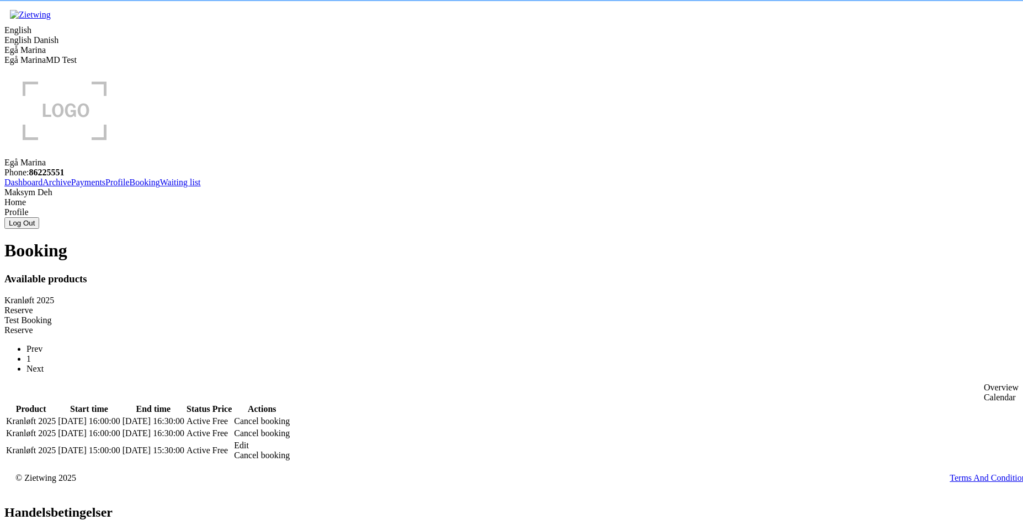 The height and width of the screenshot is (531, 1023). What do you see at coordinates (23, 182) in the screenshot?
I see `a: Dashboard` at bounding box center [23, 182].